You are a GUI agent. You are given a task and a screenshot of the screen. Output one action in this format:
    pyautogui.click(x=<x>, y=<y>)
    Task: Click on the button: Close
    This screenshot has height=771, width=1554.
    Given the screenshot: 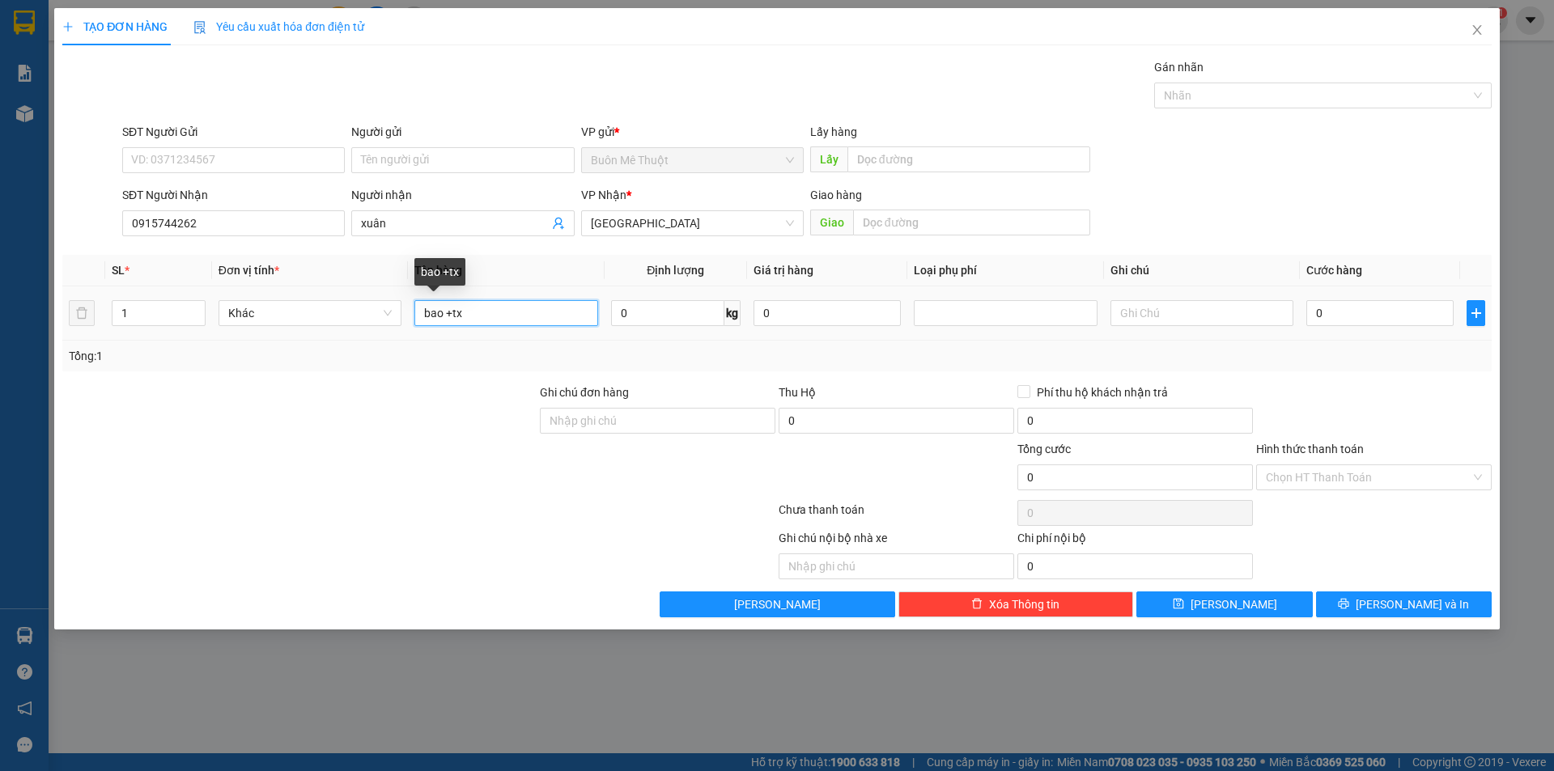 What is the action you would take?
    pyautogui.click(x=1477, y=31)
    